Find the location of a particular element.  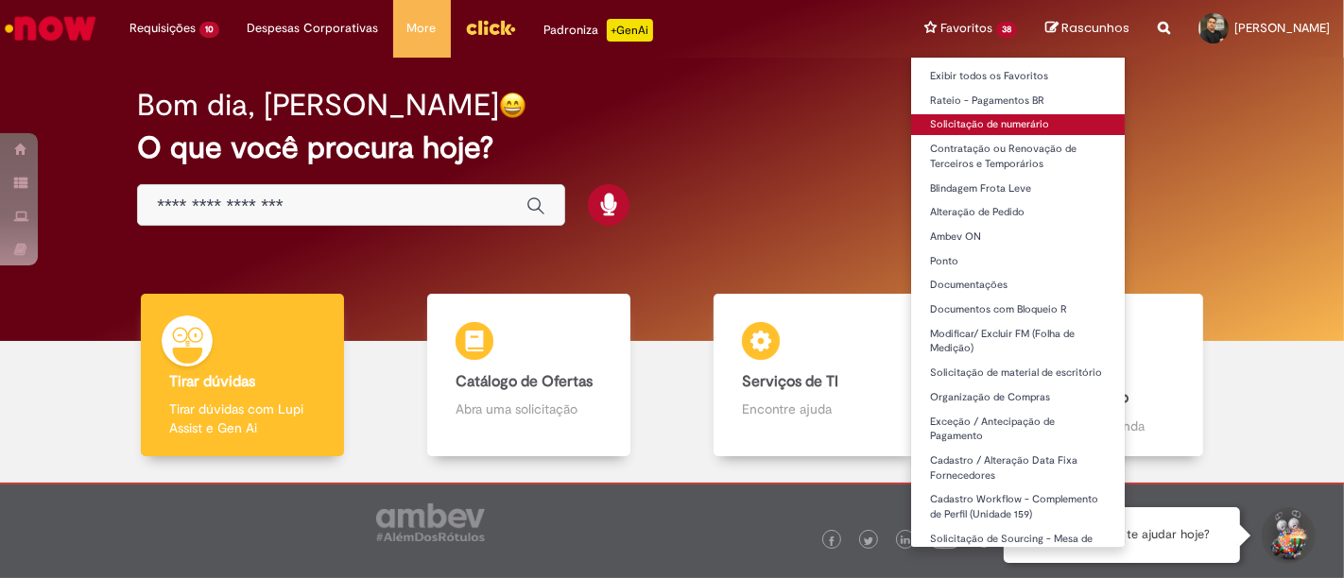

a: Solicitação de material de escritório is located at coordinates (1018, 373).